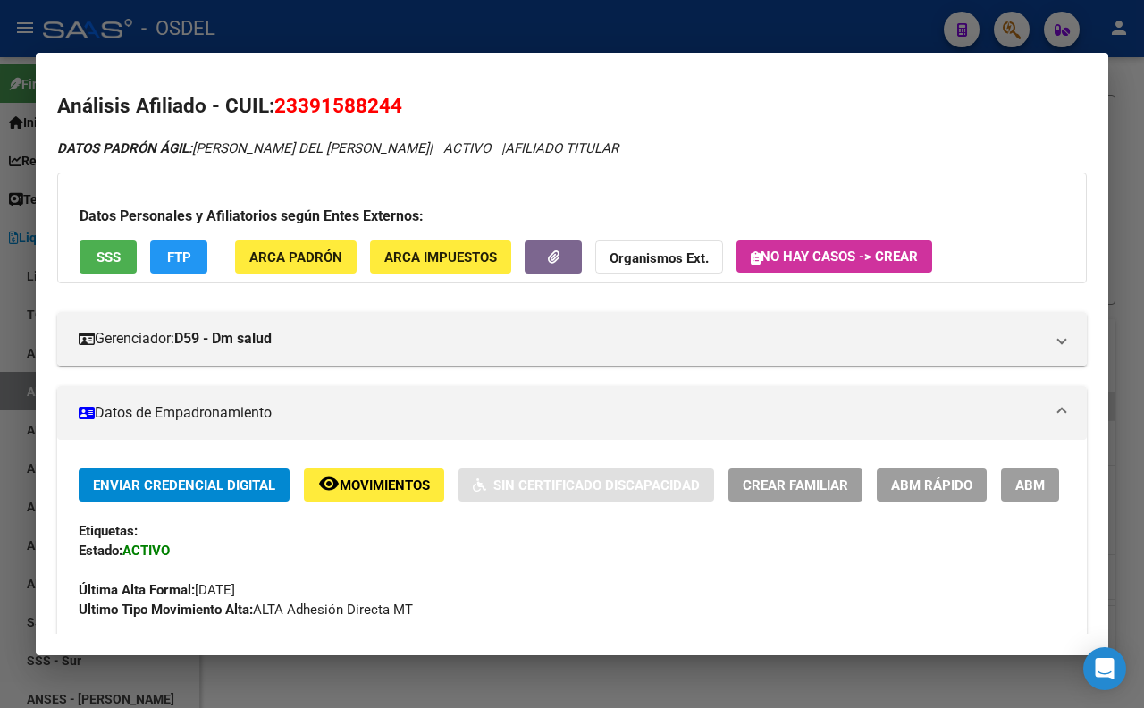  I want to click on strong: D59 - Dm salud, so click(223, 339).